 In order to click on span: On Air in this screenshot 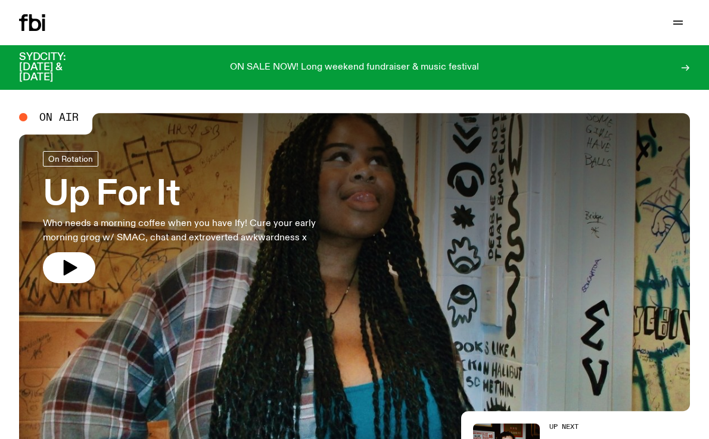, I will do `click(59, 117)`.